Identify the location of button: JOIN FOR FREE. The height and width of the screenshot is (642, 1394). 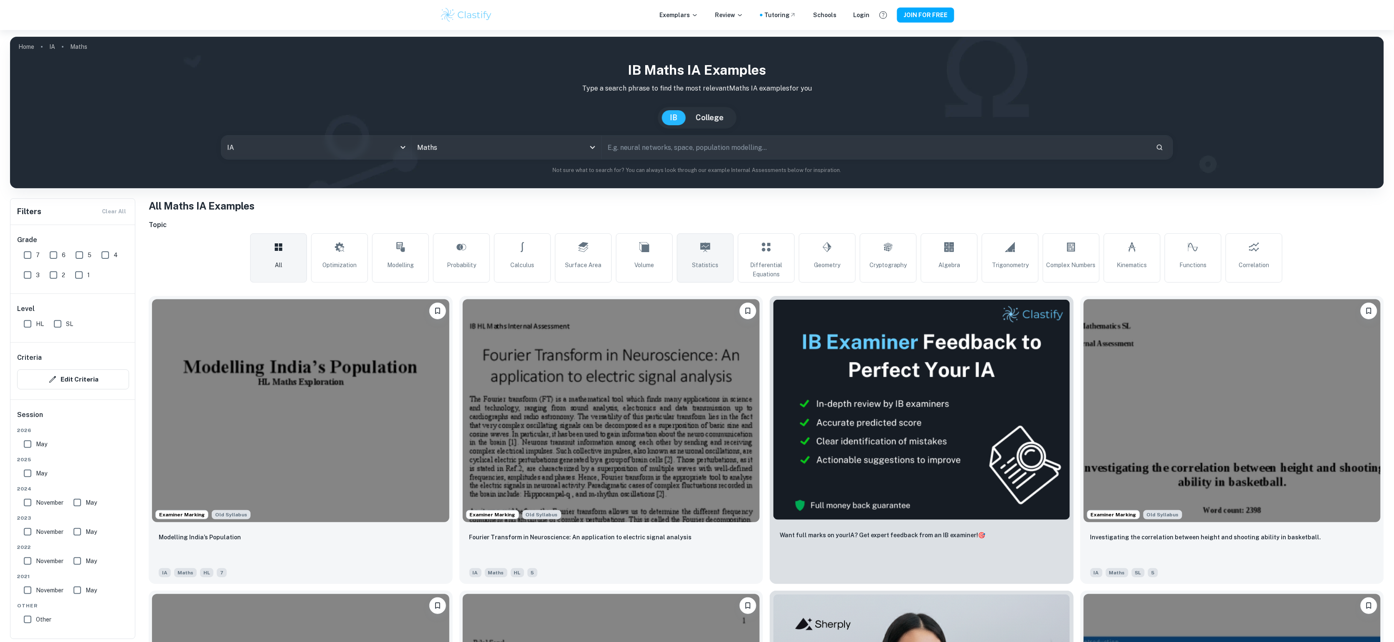
(925, 15).